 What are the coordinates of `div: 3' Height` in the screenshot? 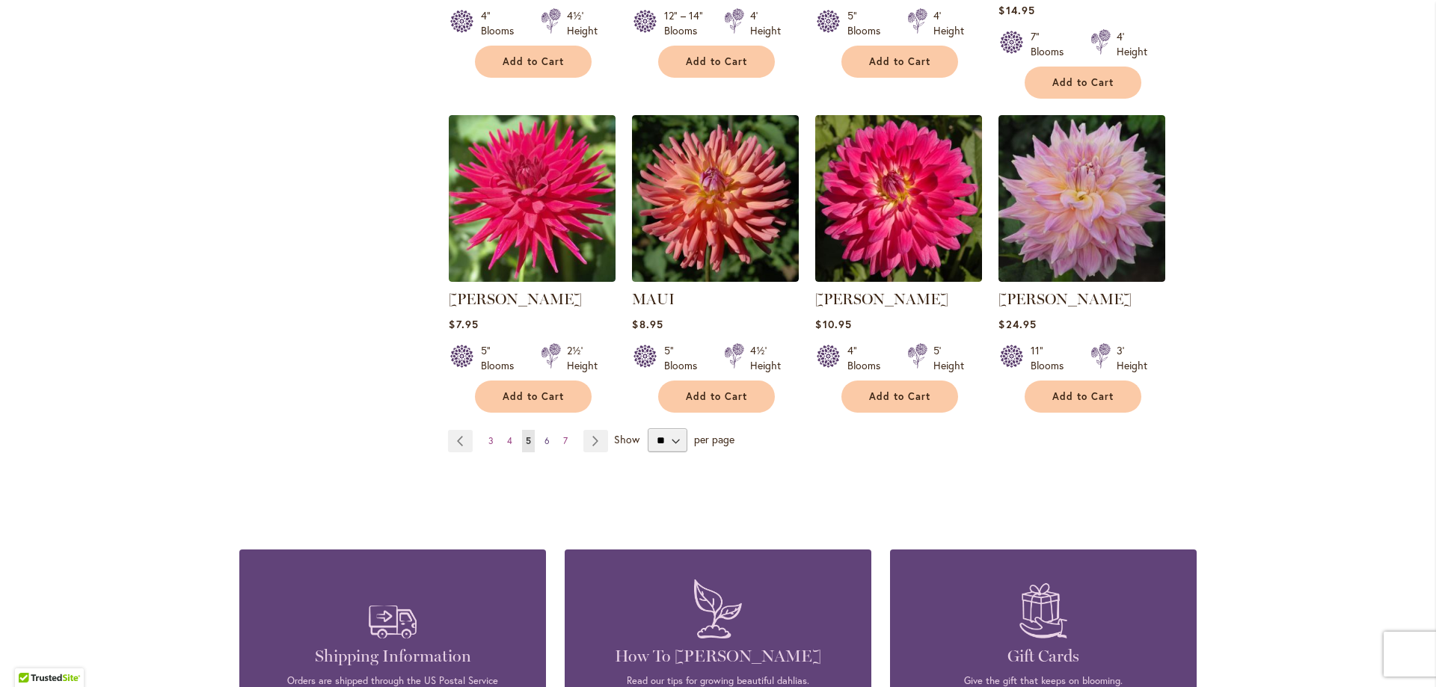 It's located at (1132, 358).